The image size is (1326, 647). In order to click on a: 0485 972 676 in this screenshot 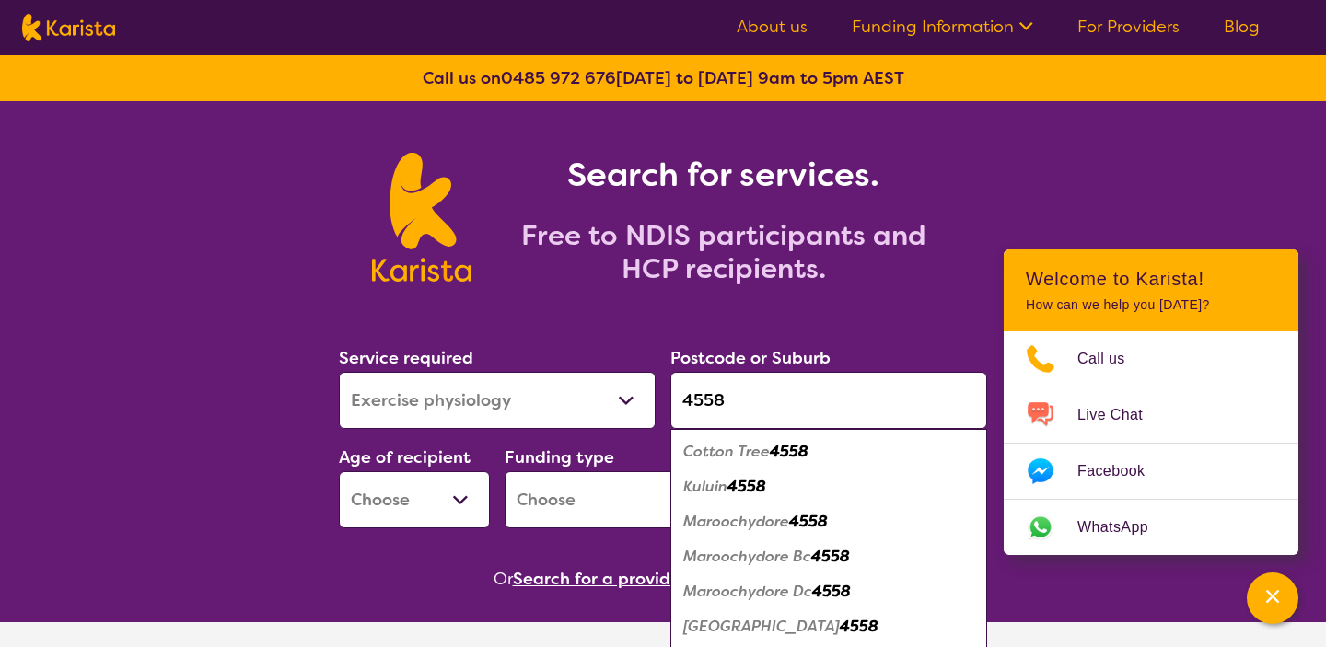, I will do `click(558, 78)`.